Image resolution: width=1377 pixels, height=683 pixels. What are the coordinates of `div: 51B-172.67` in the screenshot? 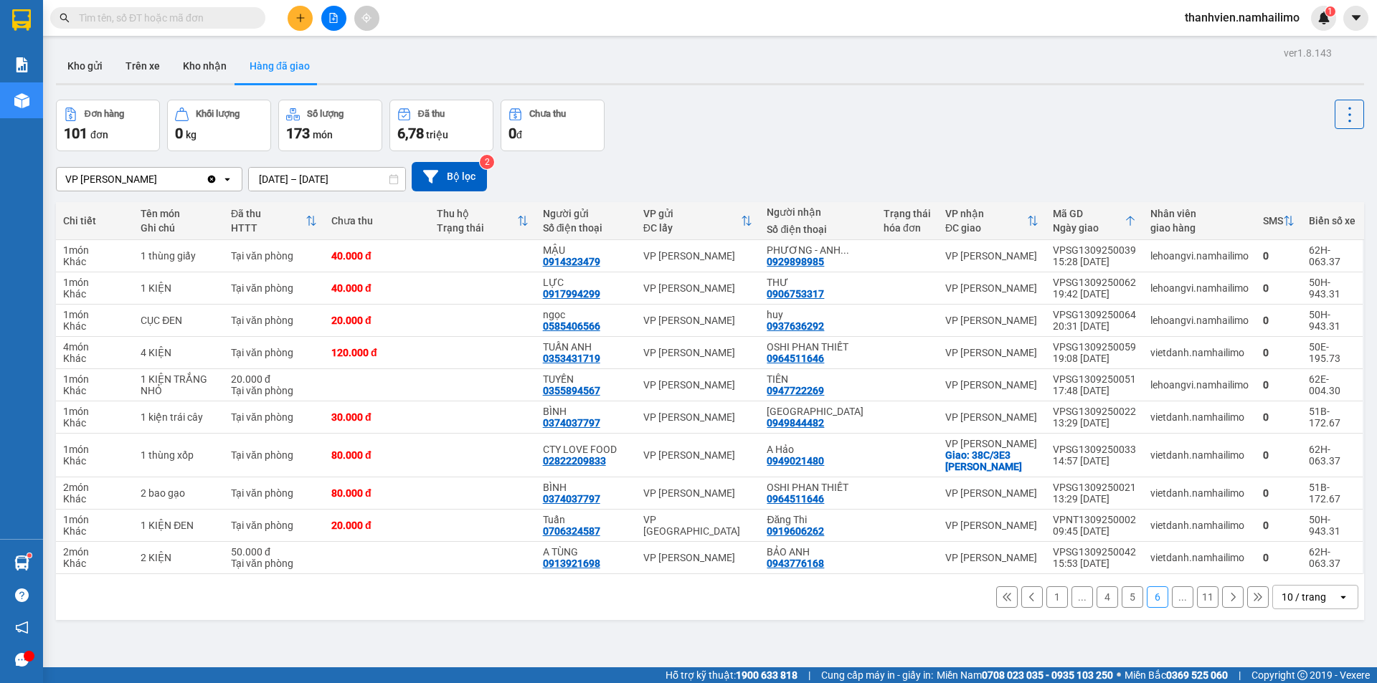 It's located at (1332, 493).